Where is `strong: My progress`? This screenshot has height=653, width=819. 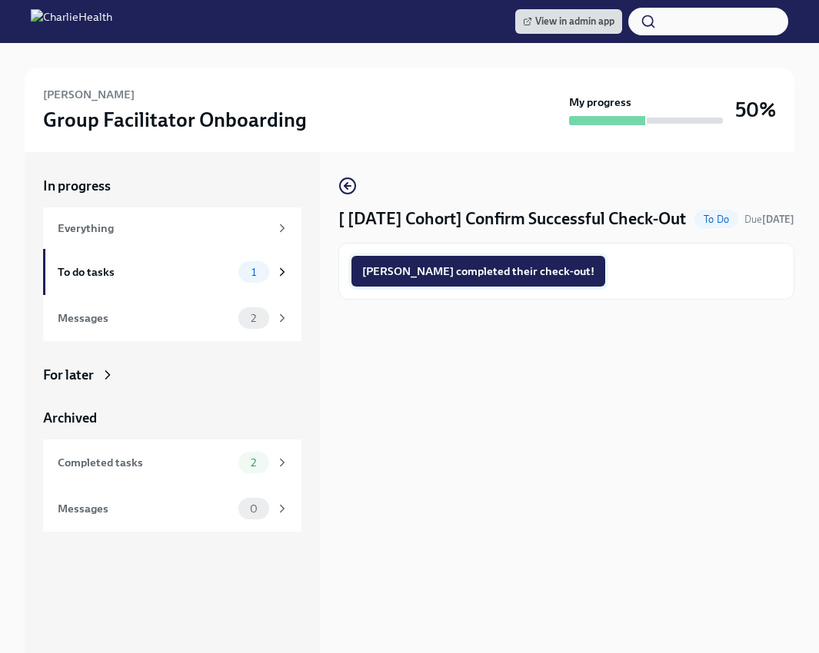
strong: My progress is located at coordinates (600, 102).